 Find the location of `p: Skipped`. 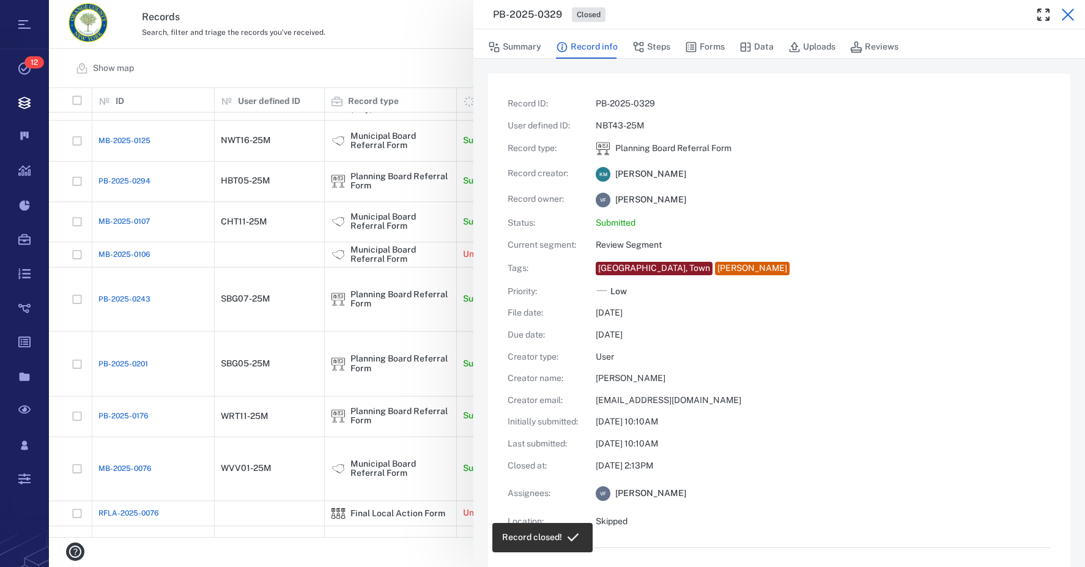

p: Skipped is located at coordinates (823, 522).